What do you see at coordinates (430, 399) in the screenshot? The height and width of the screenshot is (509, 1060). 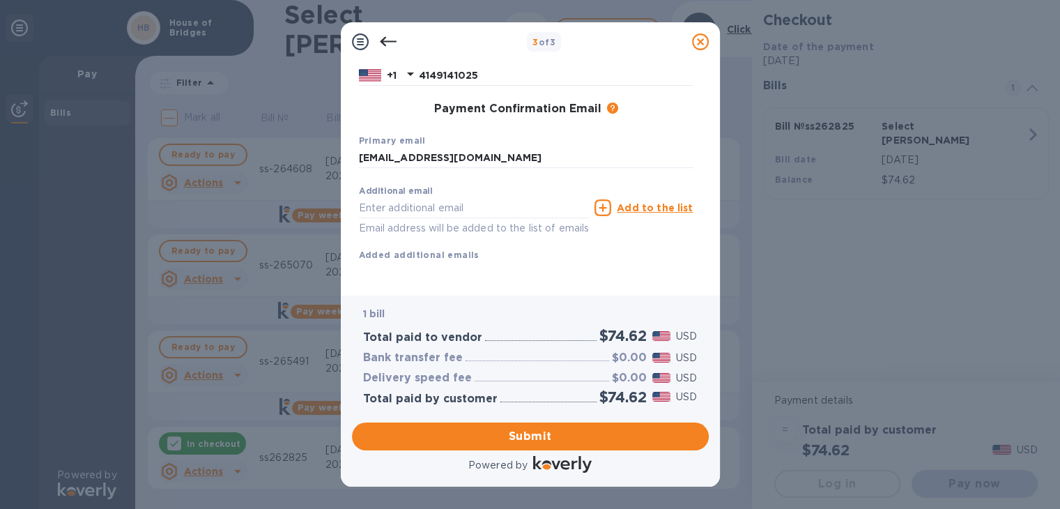 I see `h3: Total paid by customer` at bounding box center [430, 399].